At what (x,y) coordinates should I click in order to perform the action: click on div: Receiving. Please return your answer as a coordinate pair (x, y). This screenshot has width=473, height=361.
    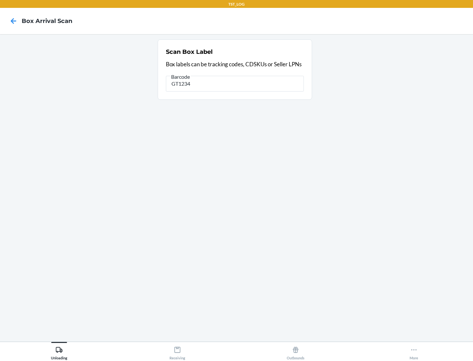
    Looking at the image, I should click on (177, 352).